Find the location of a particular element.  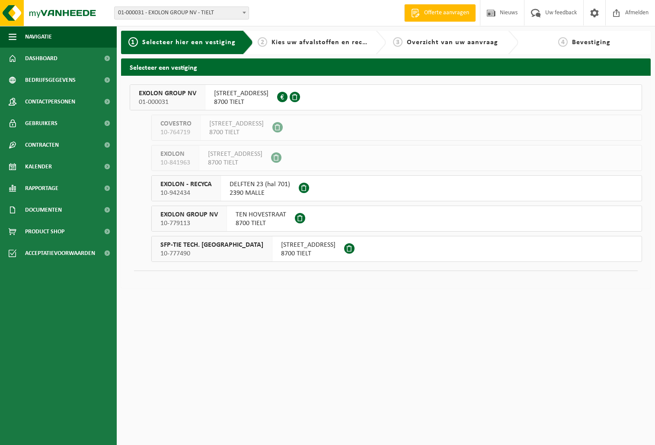

h2: Selecteer een vestiging is located at coordinates (386, 67).